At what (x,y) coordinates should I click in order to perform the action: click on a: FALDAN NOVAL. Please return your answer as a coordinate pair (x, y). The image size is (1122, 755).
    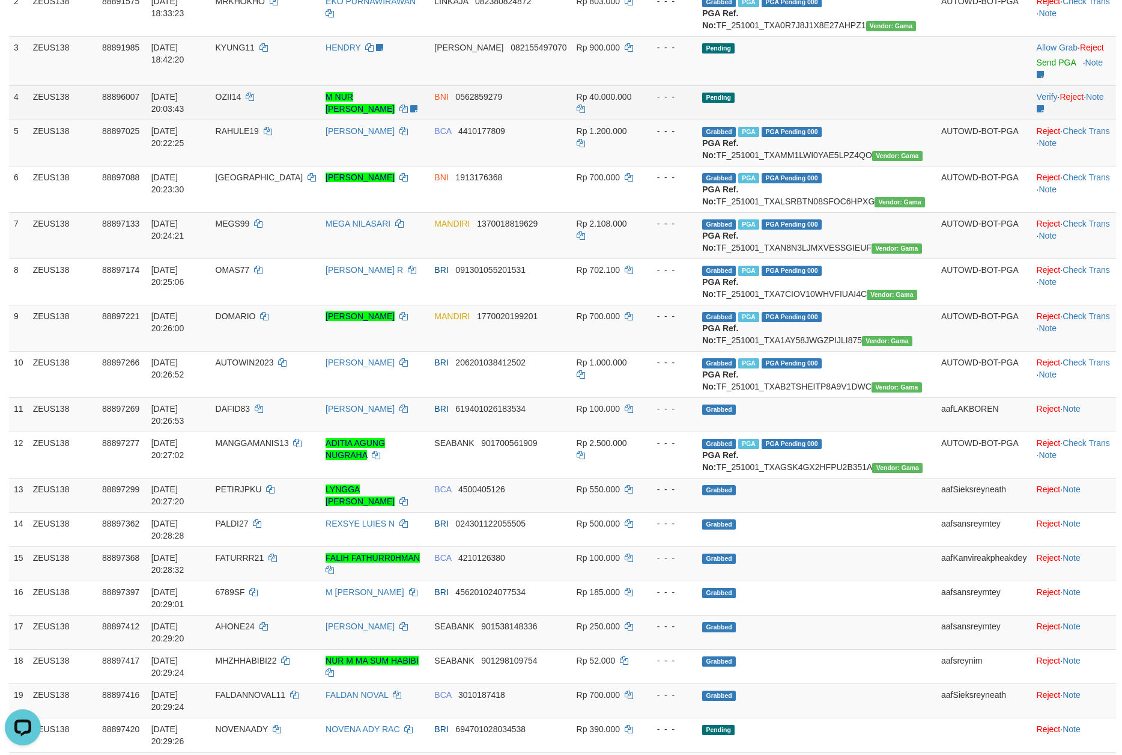
    Looking at the image, I should click on (357, 695).